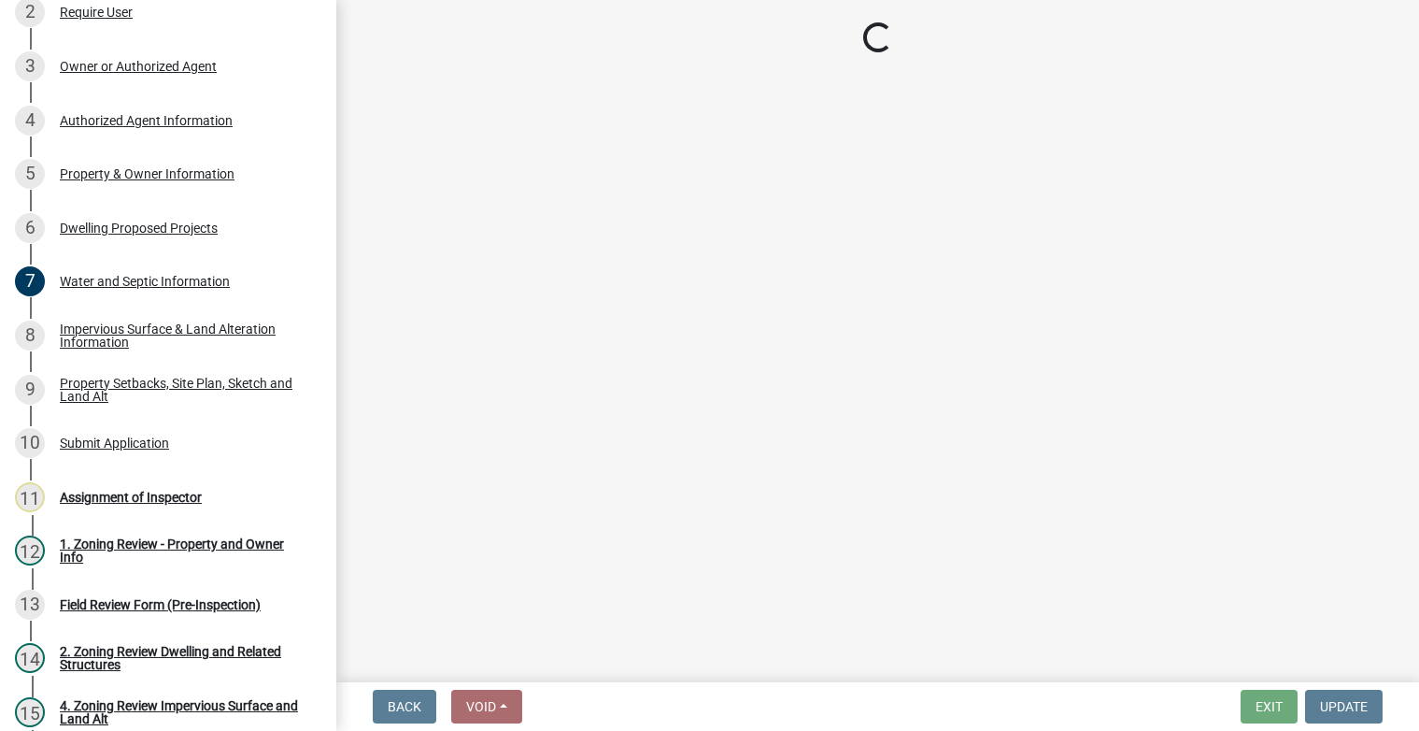  Describe the element at coordinates (183, 335) in the screenshot. I see `div: Impervious Surface & Land Alteration Information` at that location.